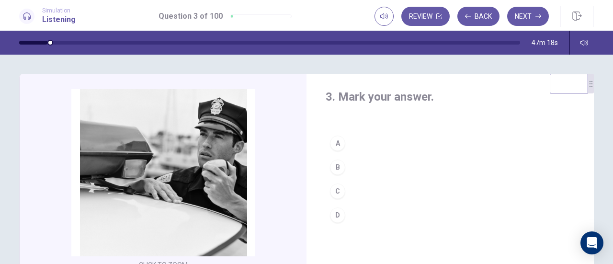 This screenshot has height=264, width=613. Describe the element at coordinates (190, 16) in the screenshot. I see `h1: Question 3 of 100` at that location.